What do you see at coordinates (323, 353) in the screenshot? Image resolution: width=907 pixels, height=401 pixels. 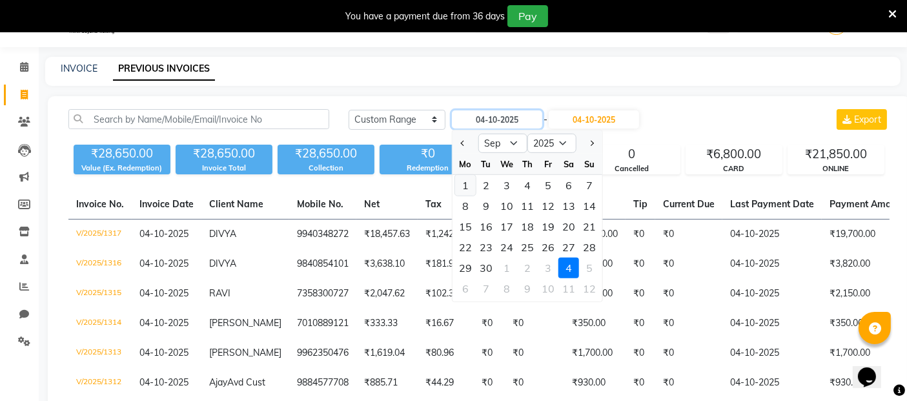 I see `td: 9962350476` at bounding box center [323, 353].